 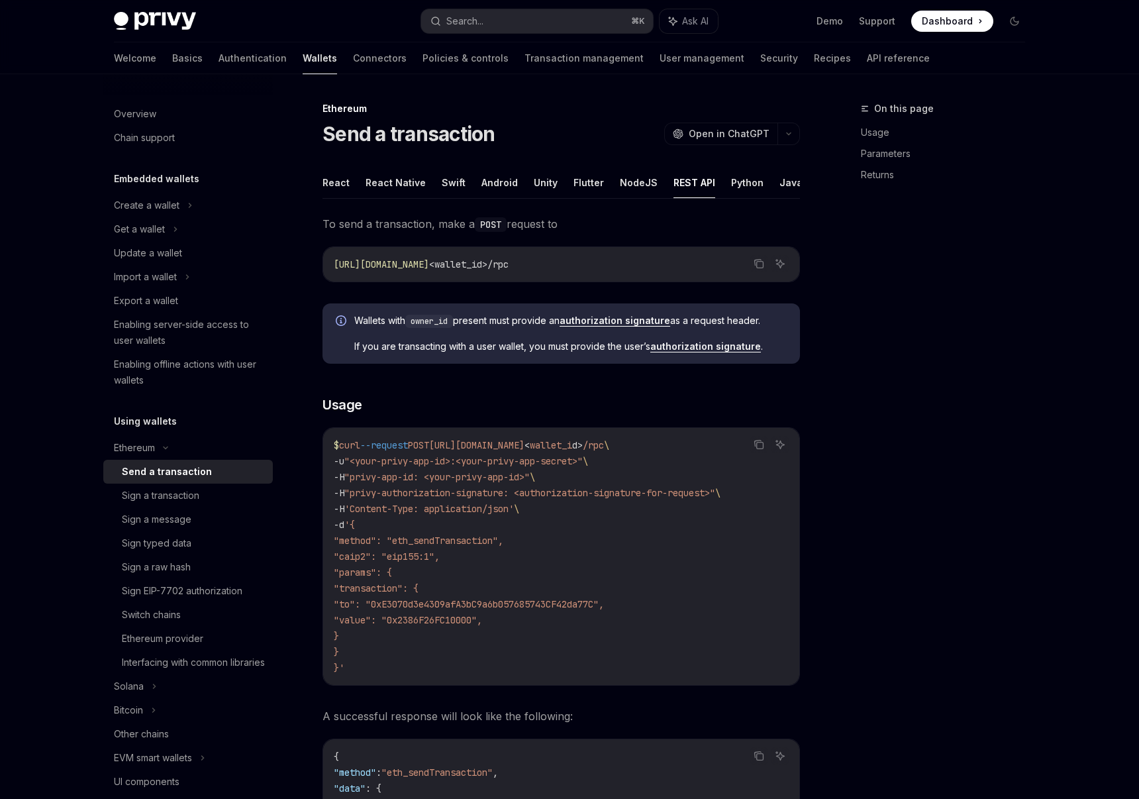 I want to click on div: Interfacing with common libraries, so click(x=193, y=662).